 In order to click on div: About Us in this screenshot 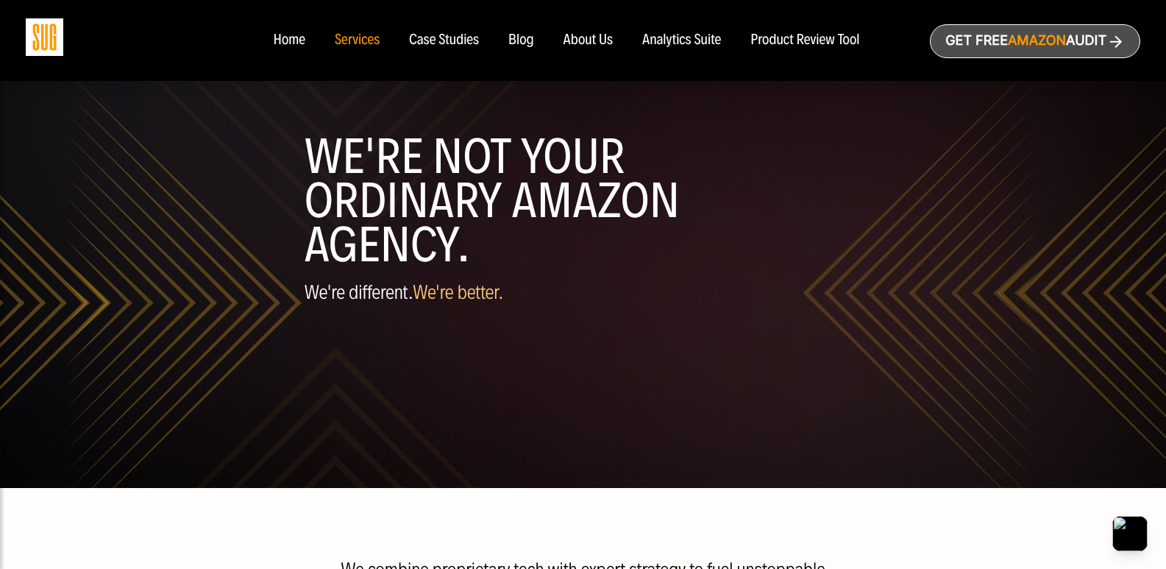, I will do `click(589, 40)`.